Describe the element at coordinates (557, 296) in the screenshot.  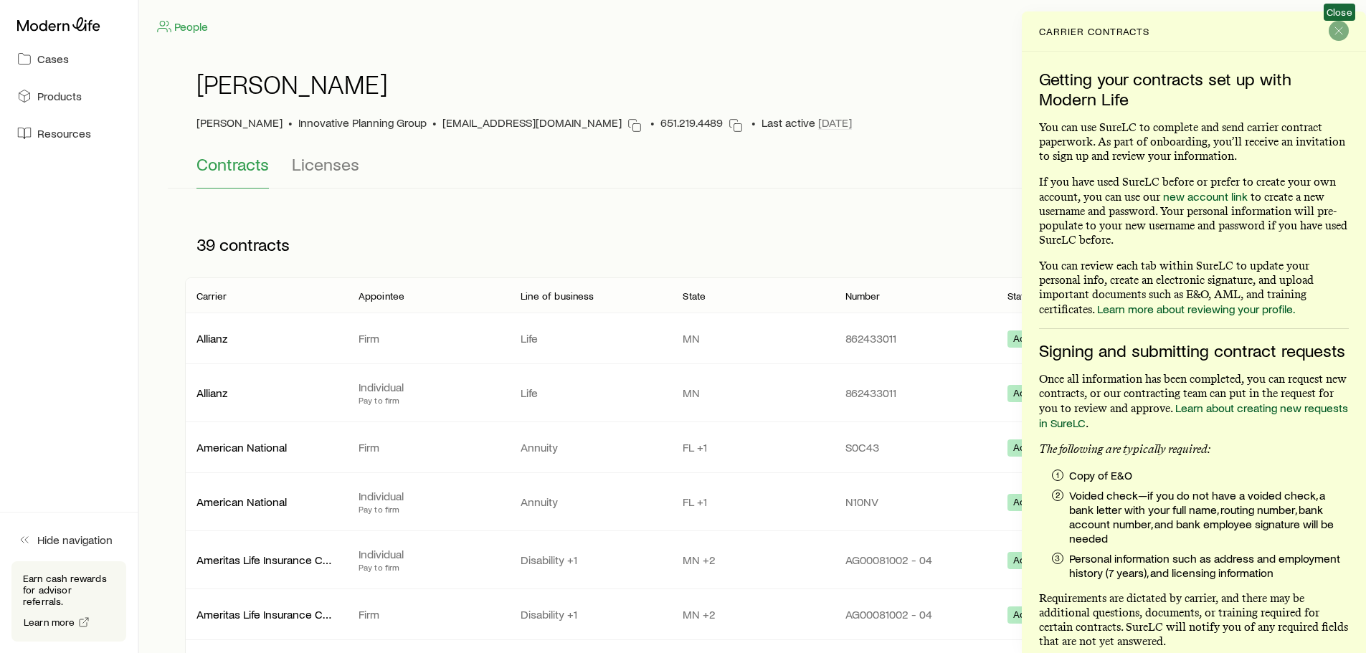
I see `p: Line of business` at that location.